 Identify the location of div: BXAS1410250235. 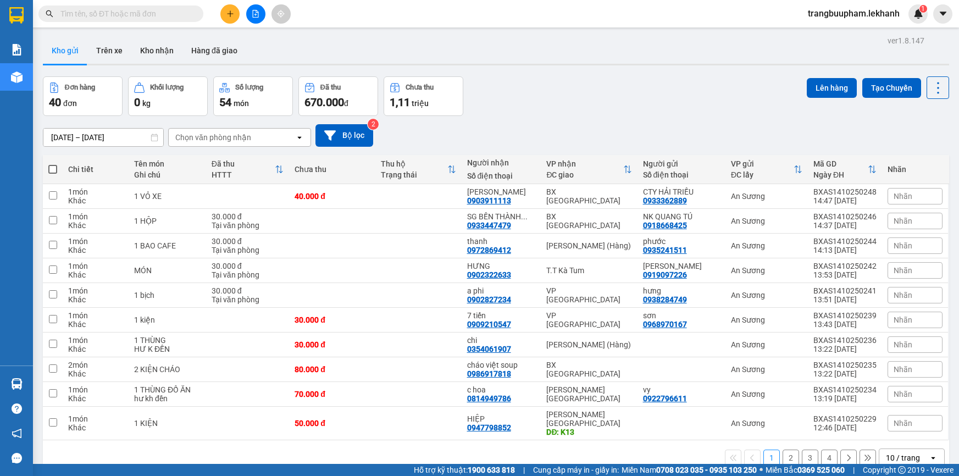
(845, 365).